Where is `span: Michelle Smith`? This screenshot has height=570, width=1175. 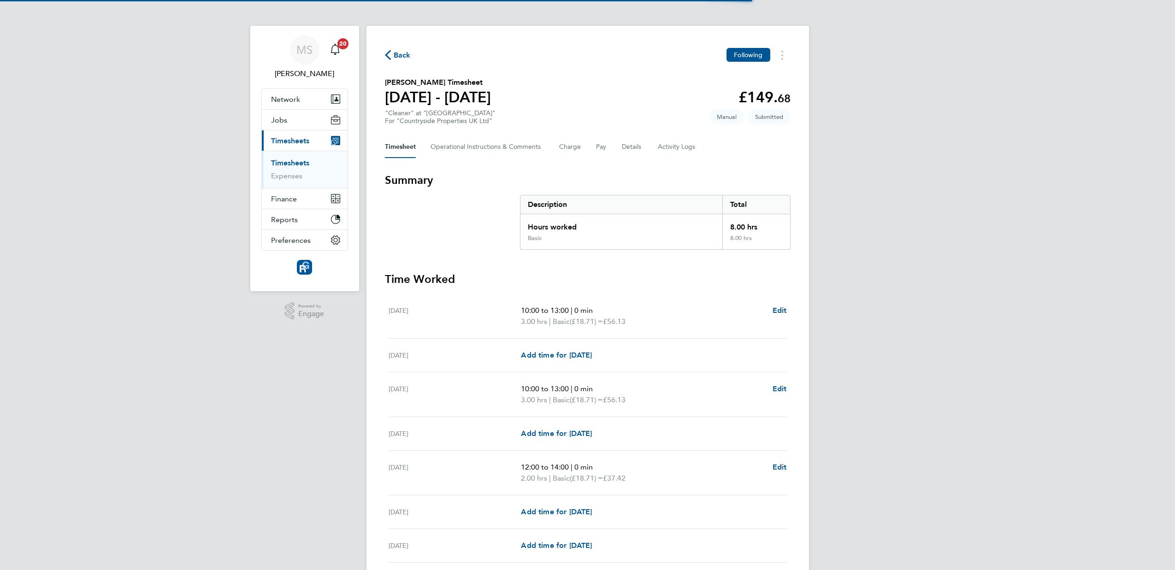 span: Michelle Smith is located at coordinates (305, 74).